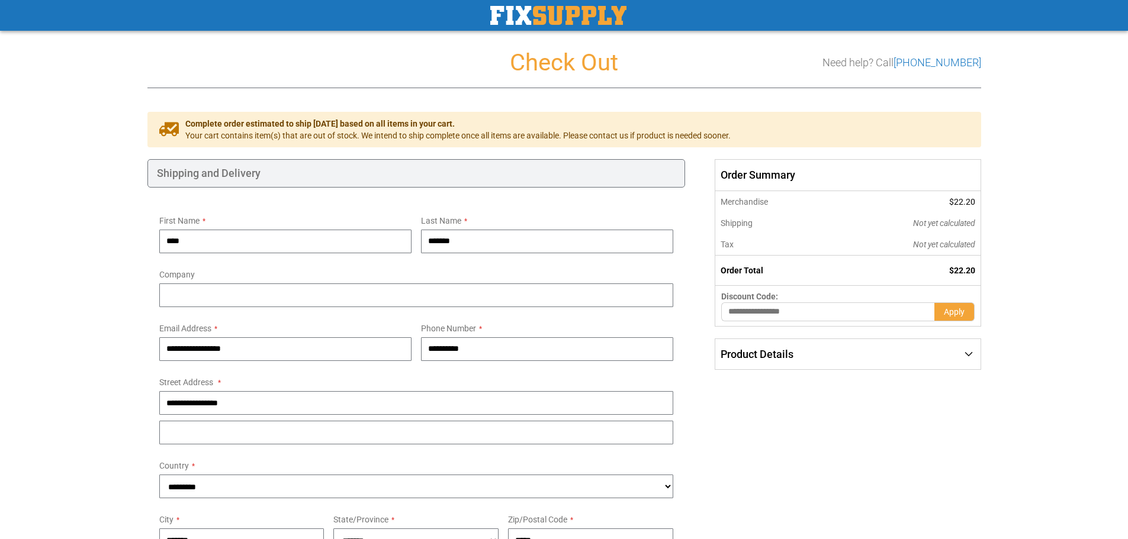 The image size is (1128, 539). What do you see at coordinates (177, 275) in the screenshot?
I see `span: Company` at bounding box center [177, 275].